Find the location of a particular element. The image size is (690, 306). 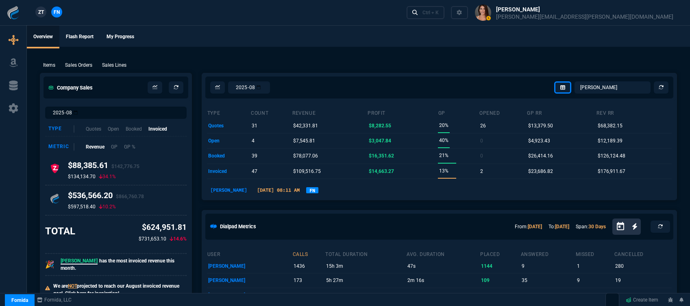

p: 173 is located at coordinates (309, 280).